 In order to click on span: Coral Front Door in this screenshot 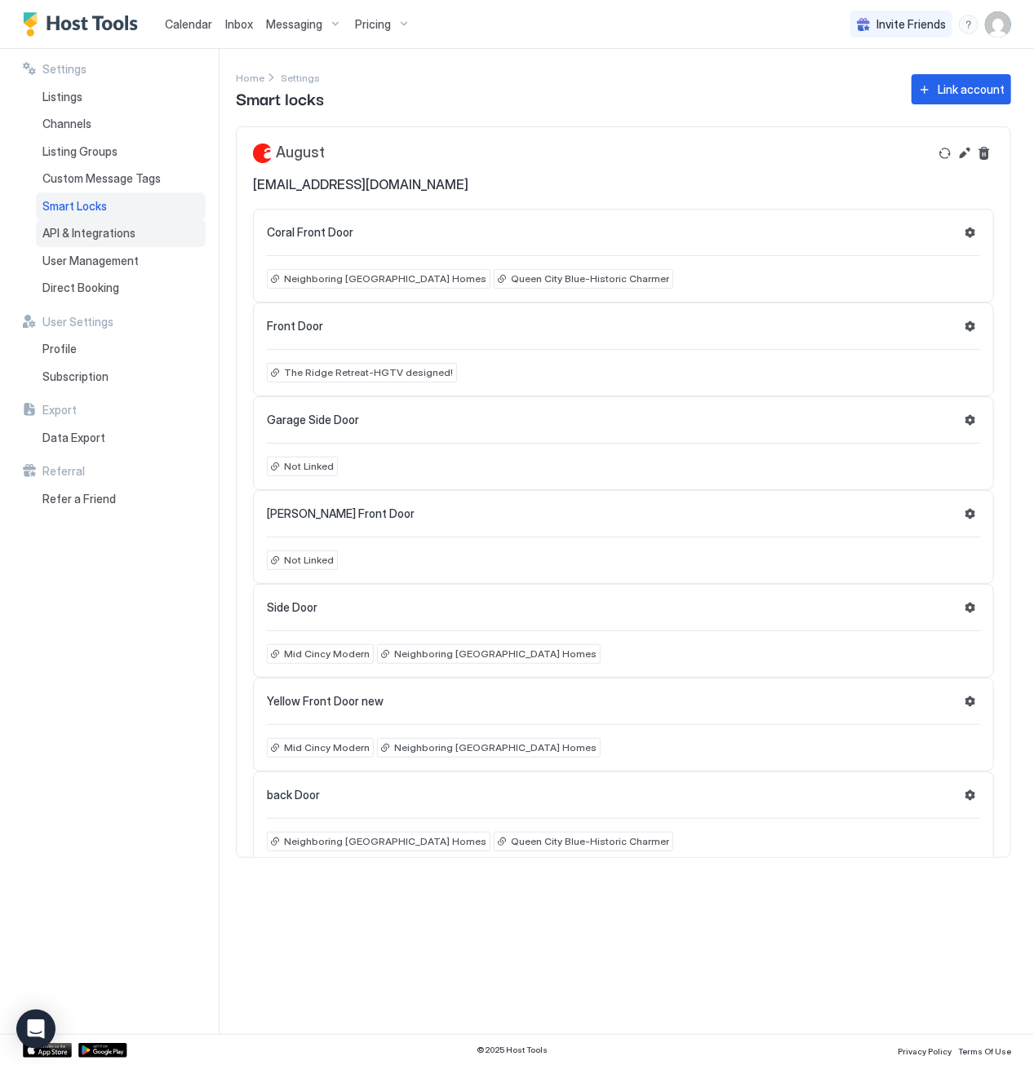, I will do `click(310, 233)`.